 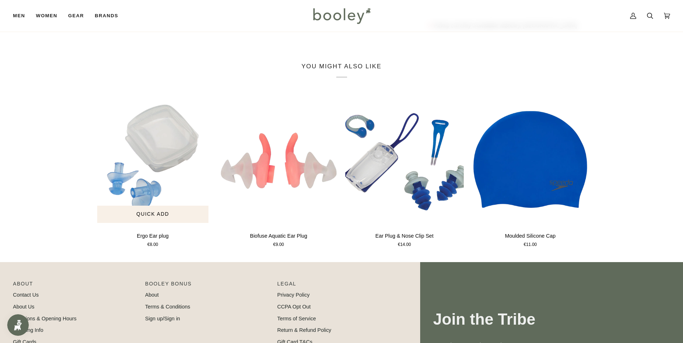 What do you see at coordinates (45, 319) in the screenshot?
I see `a: Locations & Opening Hours` at bounding box center [45, 319].